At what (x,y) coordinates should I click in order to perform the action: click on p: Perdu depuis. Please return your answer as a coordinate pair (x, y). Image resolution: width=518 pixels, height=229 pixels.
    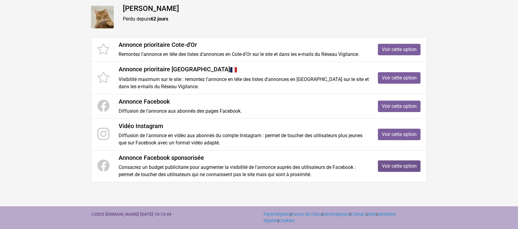
    Looking at the image, I should click on (275, 19).